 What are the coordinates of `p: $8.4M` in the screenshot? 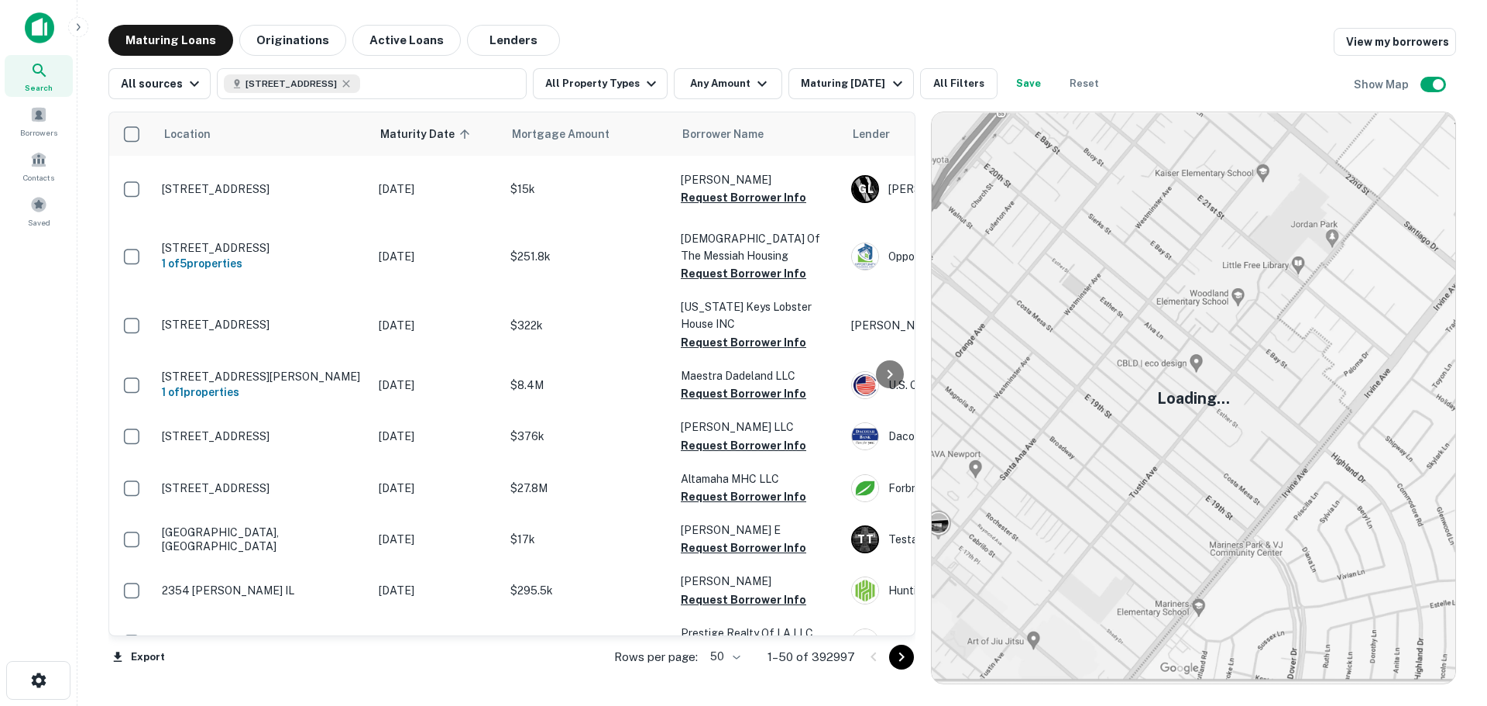 It's located at (588, 385).